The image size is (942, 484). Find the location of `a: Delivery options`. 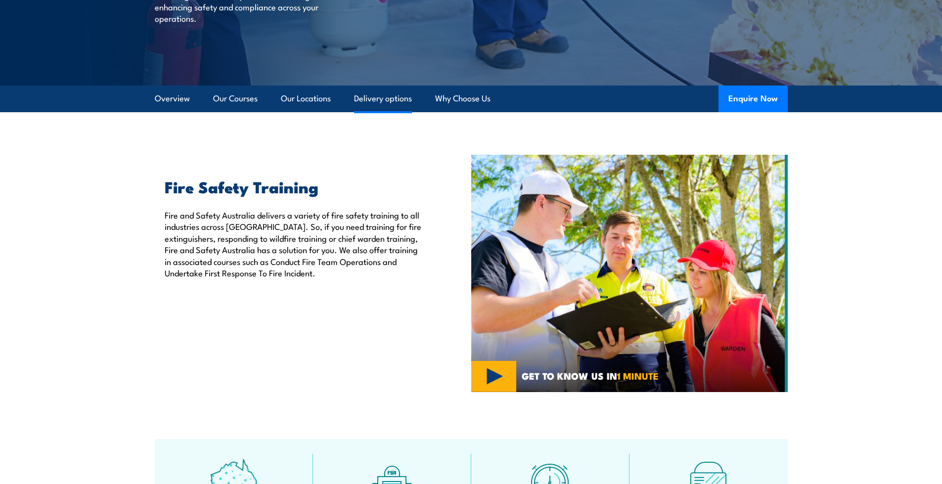

a: Delivery options is located at coordinates (383, 98).